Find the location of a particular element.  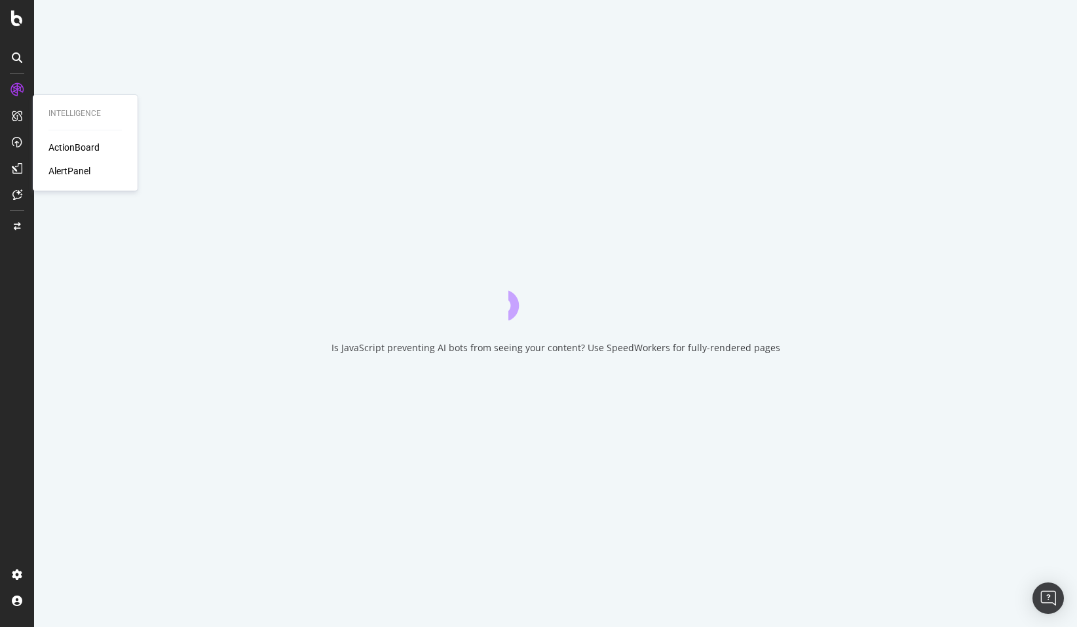

div: ActionBoard is located at coordinates (74, 147).